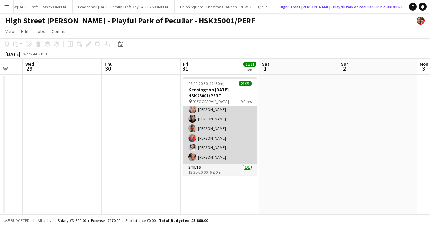 The width and height of the screenshot is (430, 226). I want to click on div: Salary £3 690.00 + Expenses £170.00 + Subsistence £0.00 =, so click(133, 220).